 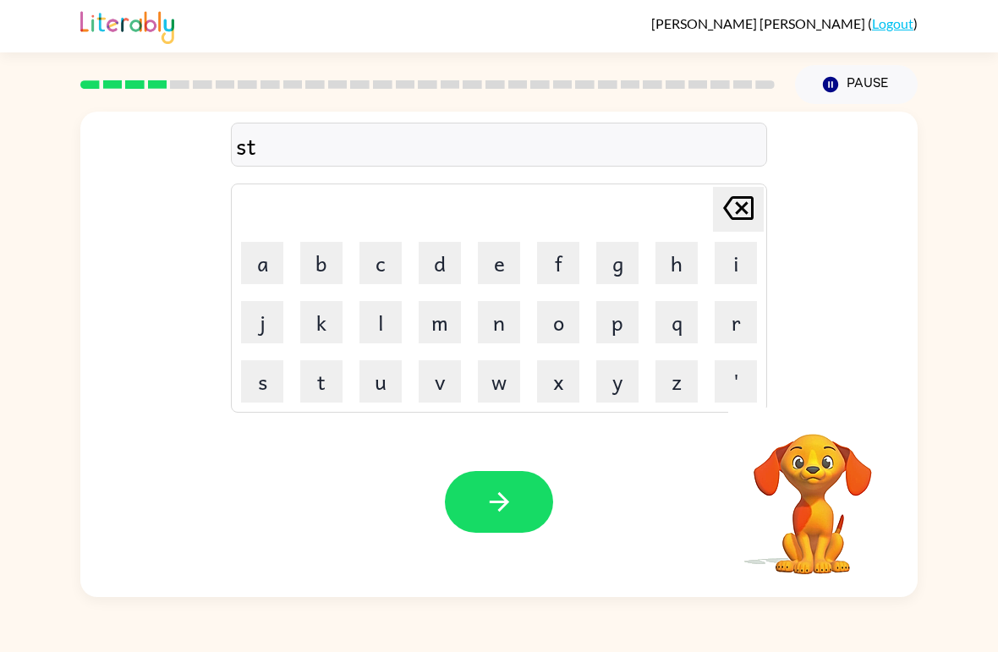 I want to click on button: e, so click(x=499, y=263).